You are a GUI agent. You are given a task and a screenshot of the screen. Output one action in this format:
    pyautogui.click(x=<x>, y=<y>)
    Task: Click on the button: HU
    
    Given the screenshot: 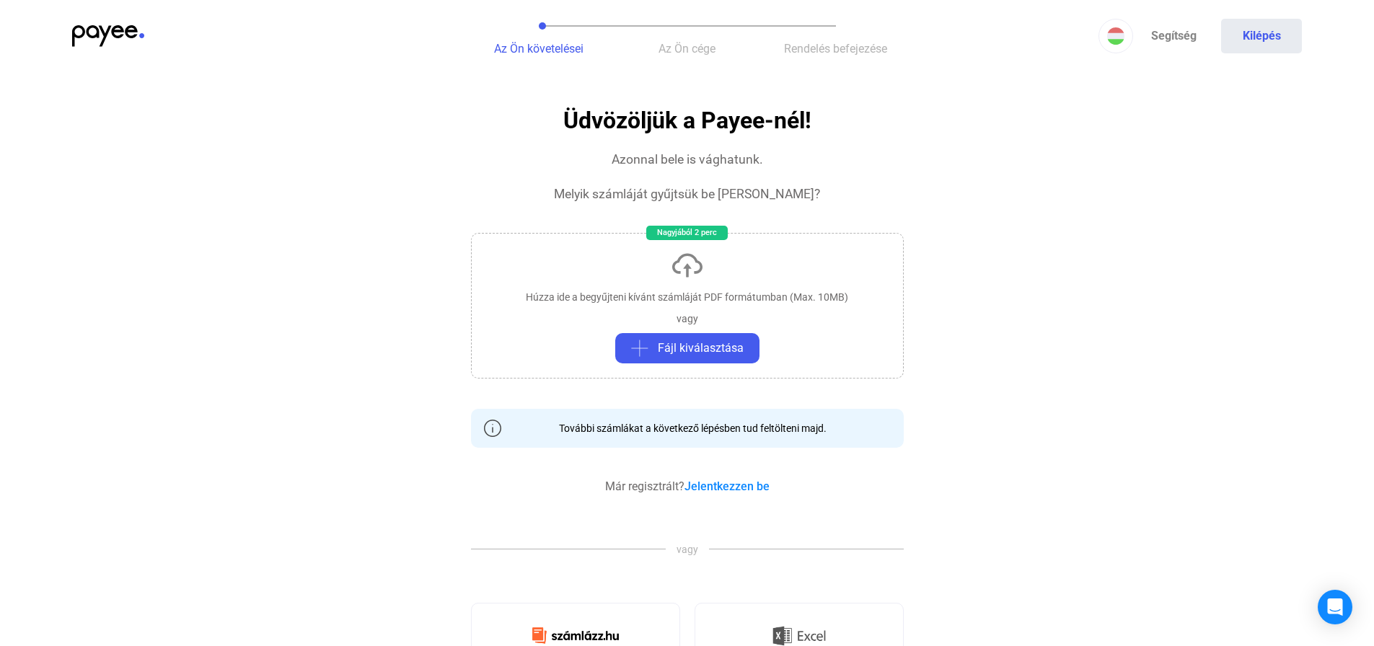 What is the action you would take?
    pyautogui.click(x=1116, y=36)
    